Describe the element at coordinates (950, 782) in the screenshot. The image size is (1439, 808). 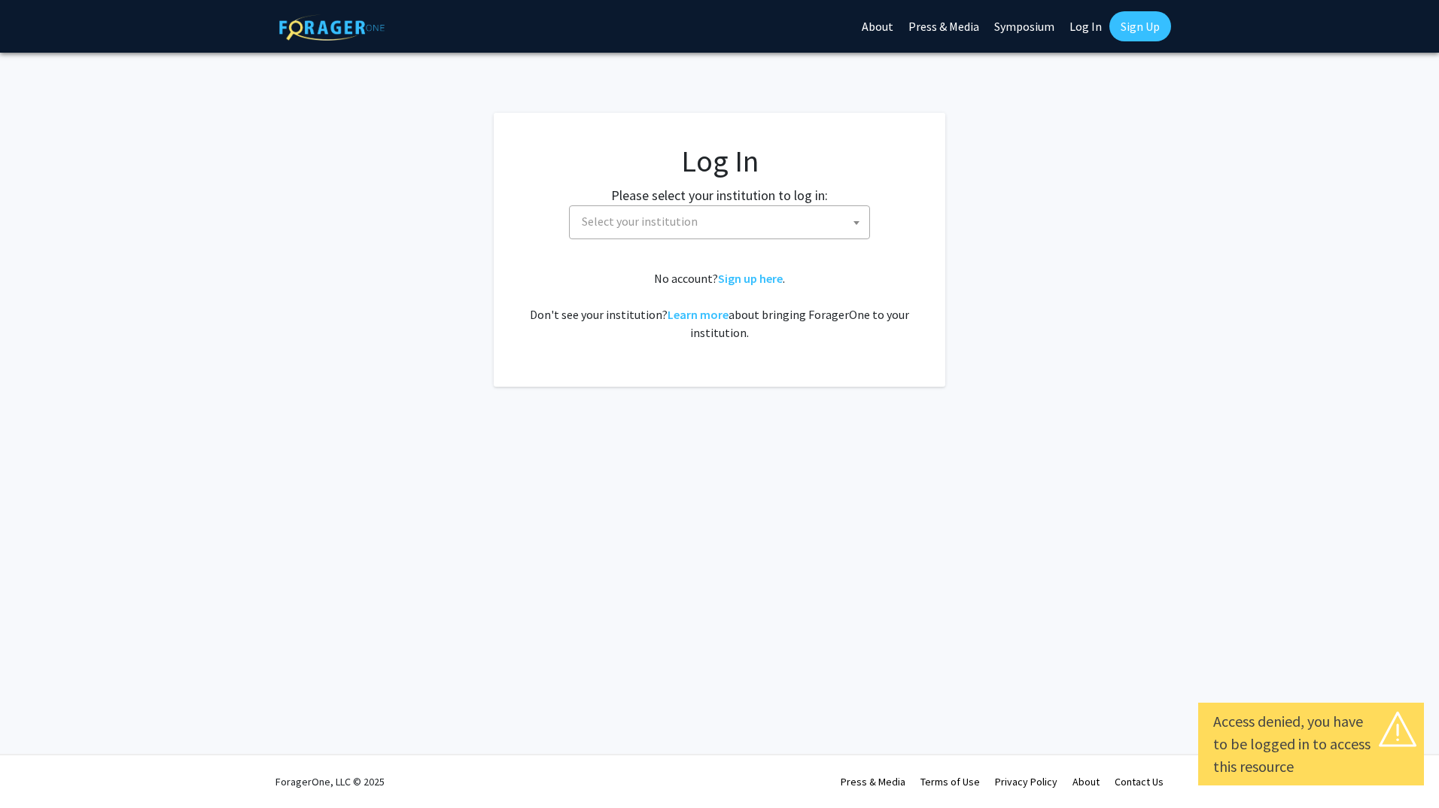
I see `a: Terms of Use` at that location.